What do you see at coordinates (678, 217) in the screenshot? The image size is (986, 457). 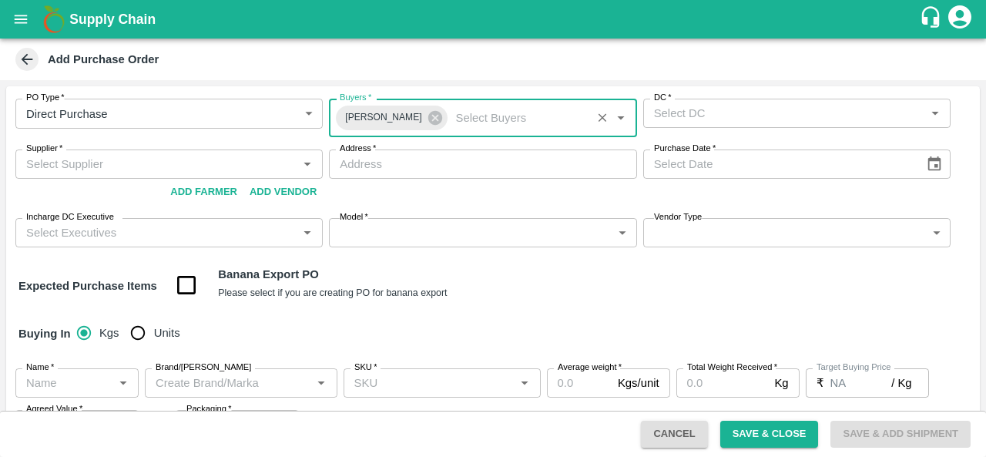 I see `label: Vendor Type` at bounding box center [678, 217].